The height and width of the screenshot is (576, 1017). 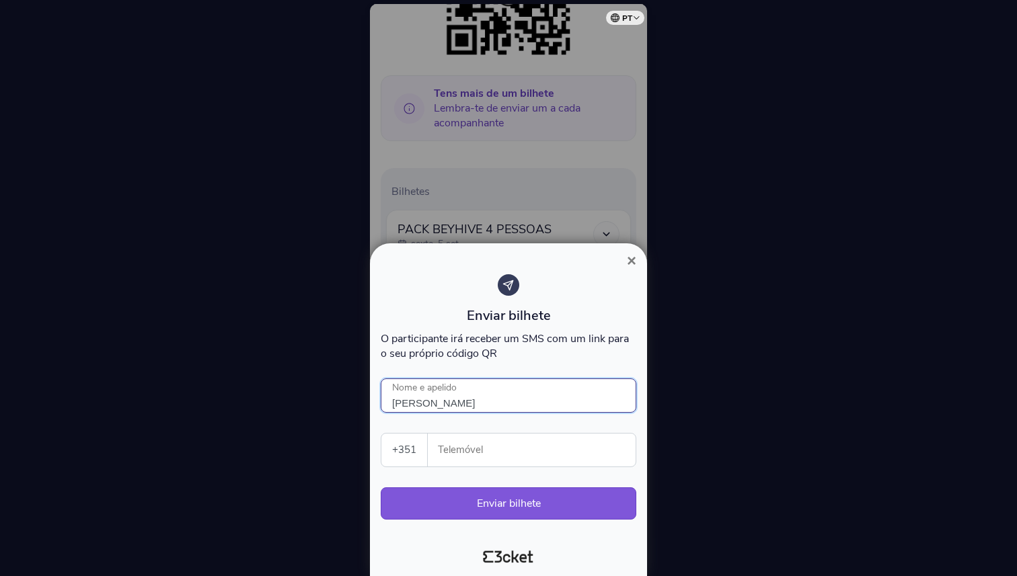 I want to click on label: Telemóvel, so click(x=532, y=450).